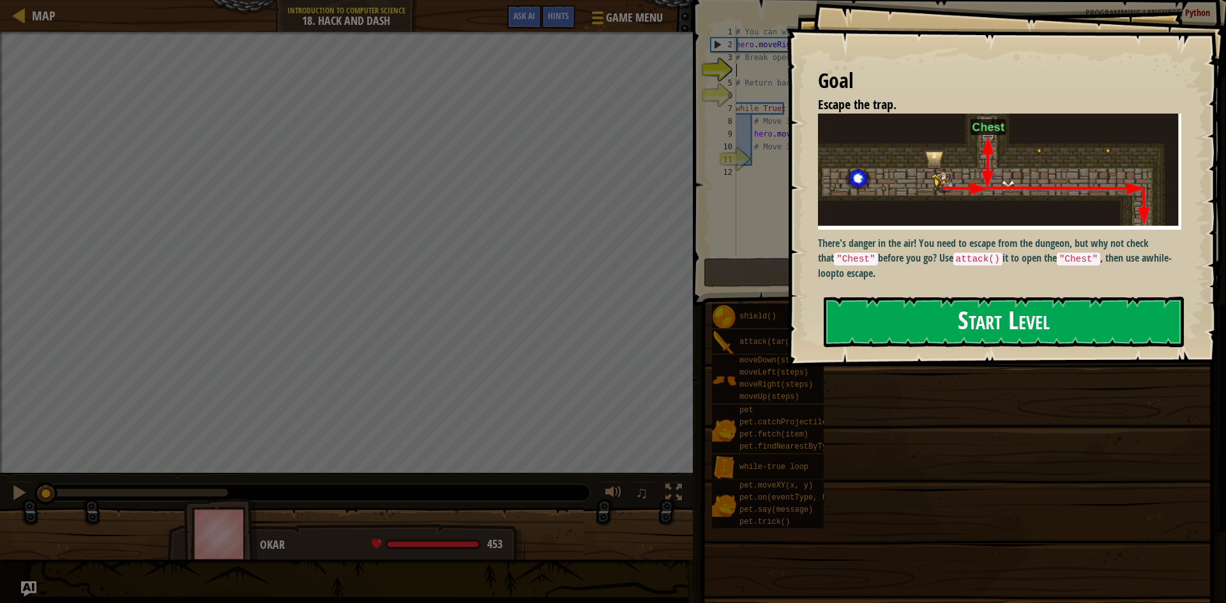 The width and height of the screenshot is (1226, 603). I want to click on strong: while-loop, so click(995, 266).